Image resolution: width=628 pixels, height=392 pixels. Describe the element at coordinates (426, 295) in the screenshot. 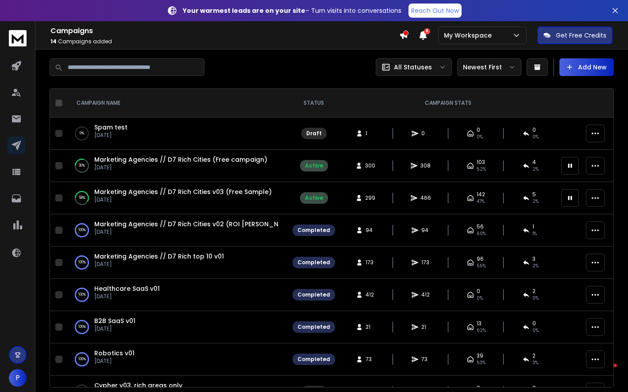

I see `span: 412` at that location.